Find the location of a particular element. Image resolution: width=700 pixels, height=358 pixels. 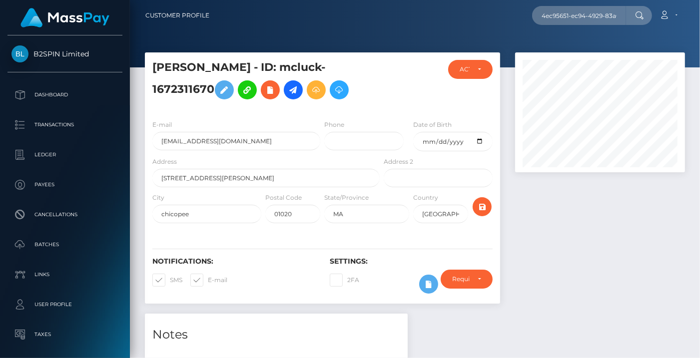

label: SMS is located at coordinates (167, 280).